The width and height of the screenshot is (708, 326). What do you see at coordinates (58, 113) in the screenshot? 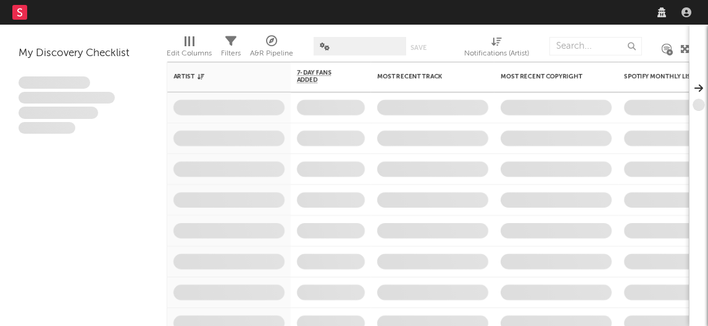
I see `span: Praesent ac interdum` at bounding box center [58, 113].